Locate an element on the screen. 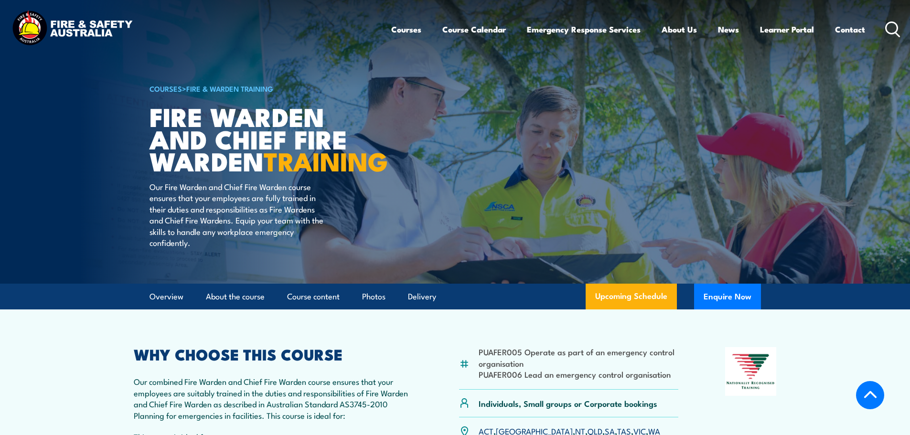  a: Learner Portal is located at coordinates (787, 29).